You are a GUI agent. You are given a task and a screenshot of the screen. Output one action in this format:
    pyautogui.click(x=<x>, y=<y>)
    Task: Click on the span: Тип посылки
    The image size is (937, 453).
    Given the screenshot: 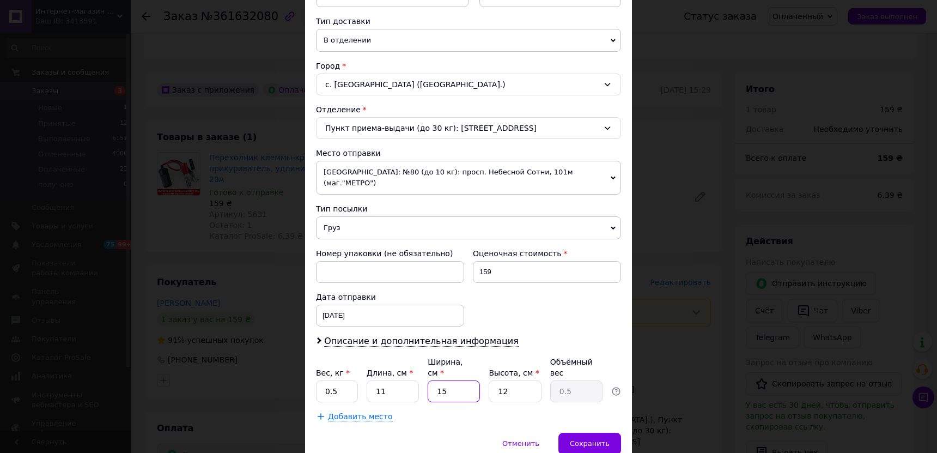 What is the action you would take?
    pyautogui.click(x=342, y=209)
    